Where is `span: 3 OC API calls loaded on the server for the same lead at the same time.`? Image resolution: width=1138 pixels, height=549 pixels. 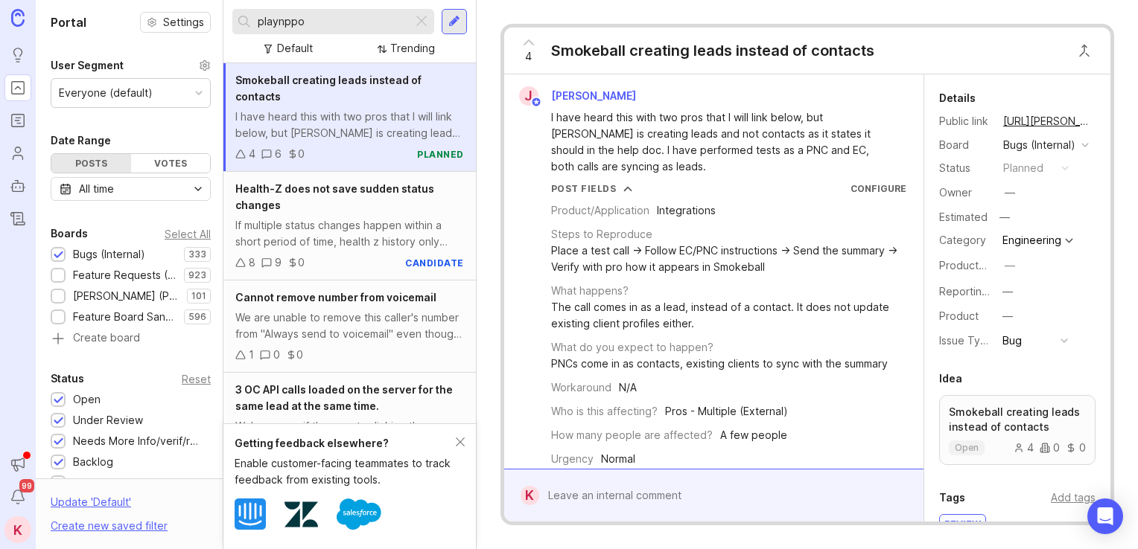
span: 3 OC API calls loaded on the server for the same lead at the same time. is located at coordinates (344, 398).